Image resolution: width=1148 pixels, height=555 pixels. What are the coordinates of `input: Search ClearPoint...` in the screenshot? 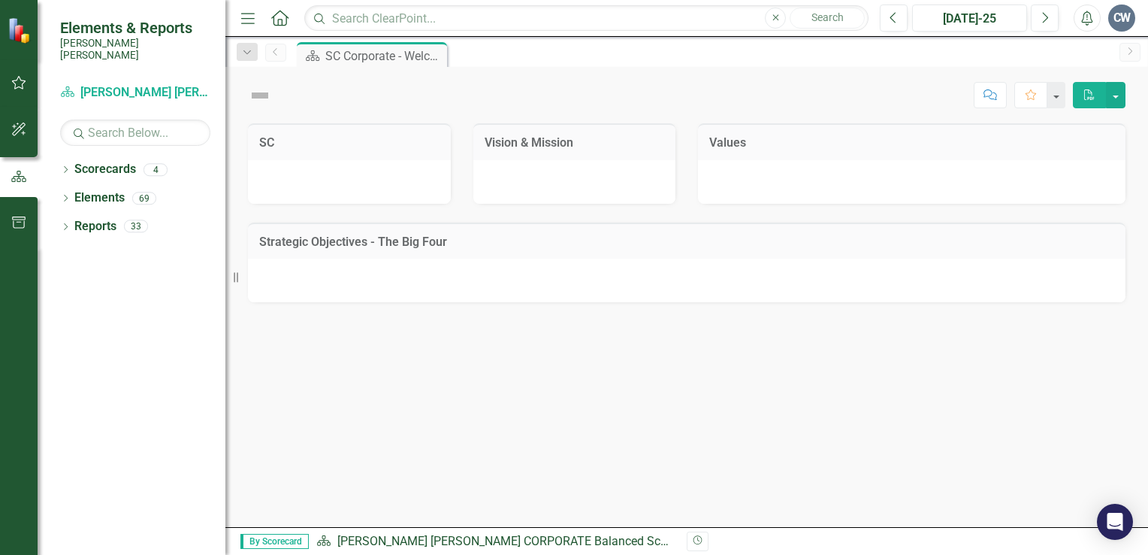 It's located at (586, 18).